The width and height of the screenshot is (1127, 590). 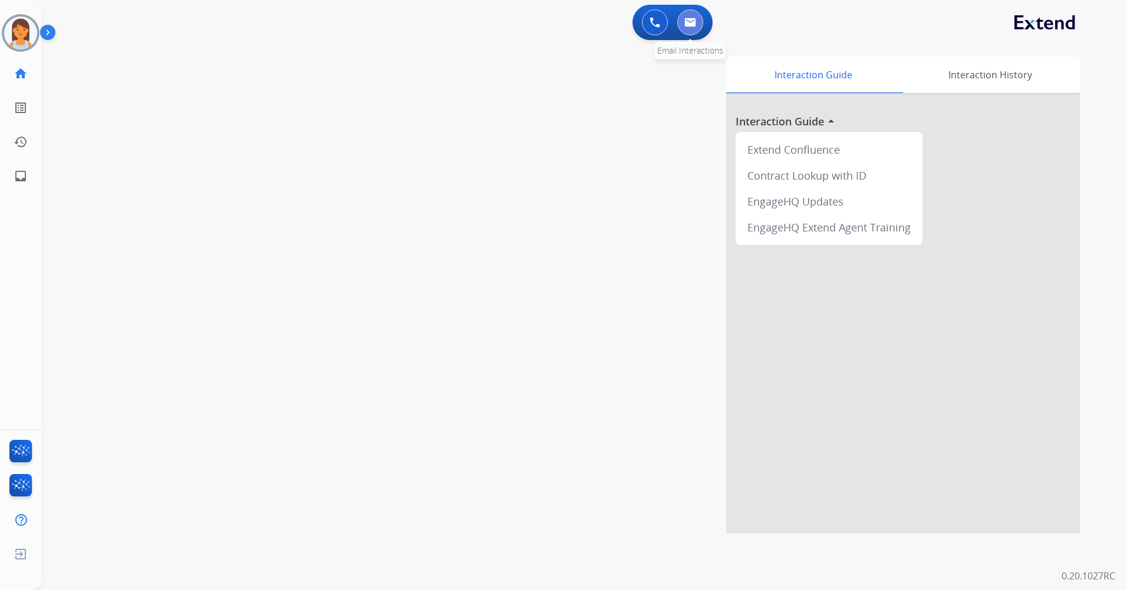 What do you see at coordinates (829, 150) in the screenshot?
I see `div: Extend Confluence` at bounding box center [829, 150].